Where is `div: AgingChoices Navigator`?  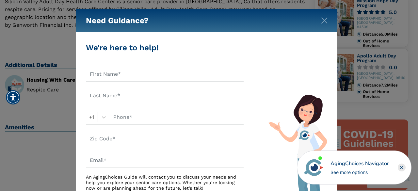
div: AgingChoices Navigator is located at coordinates (359, 164).